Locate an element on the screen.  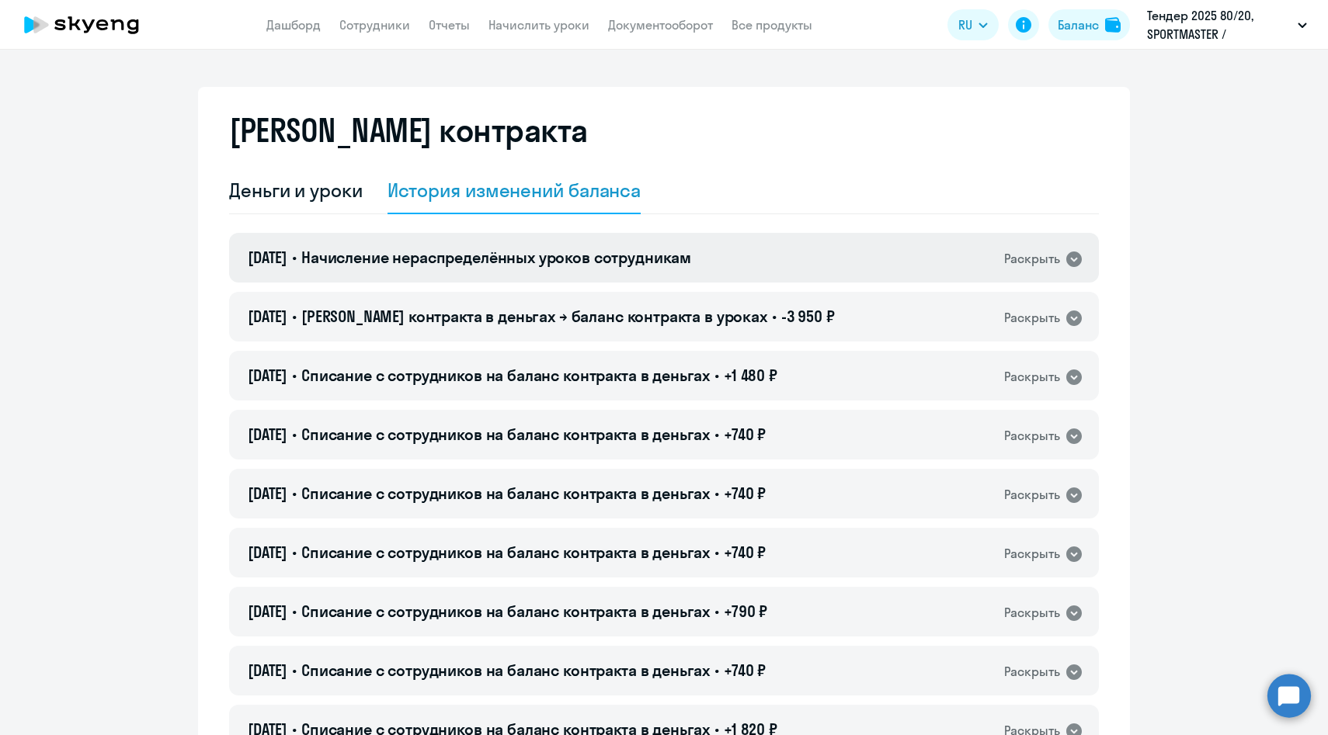
button: Тендер 2025 80/20, SPORTMASTER / Спортмастер is located at coordinates (1227, 25).